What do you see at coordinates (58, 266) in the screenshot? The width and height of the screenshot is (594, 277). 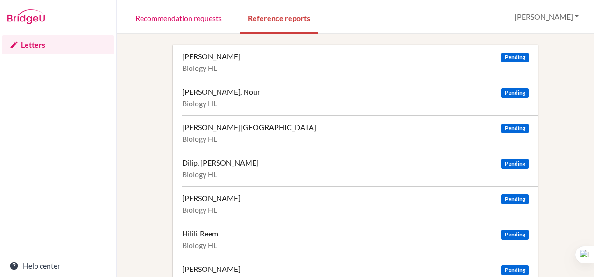 I see `a: Help center` at bounding box center [58, 266].